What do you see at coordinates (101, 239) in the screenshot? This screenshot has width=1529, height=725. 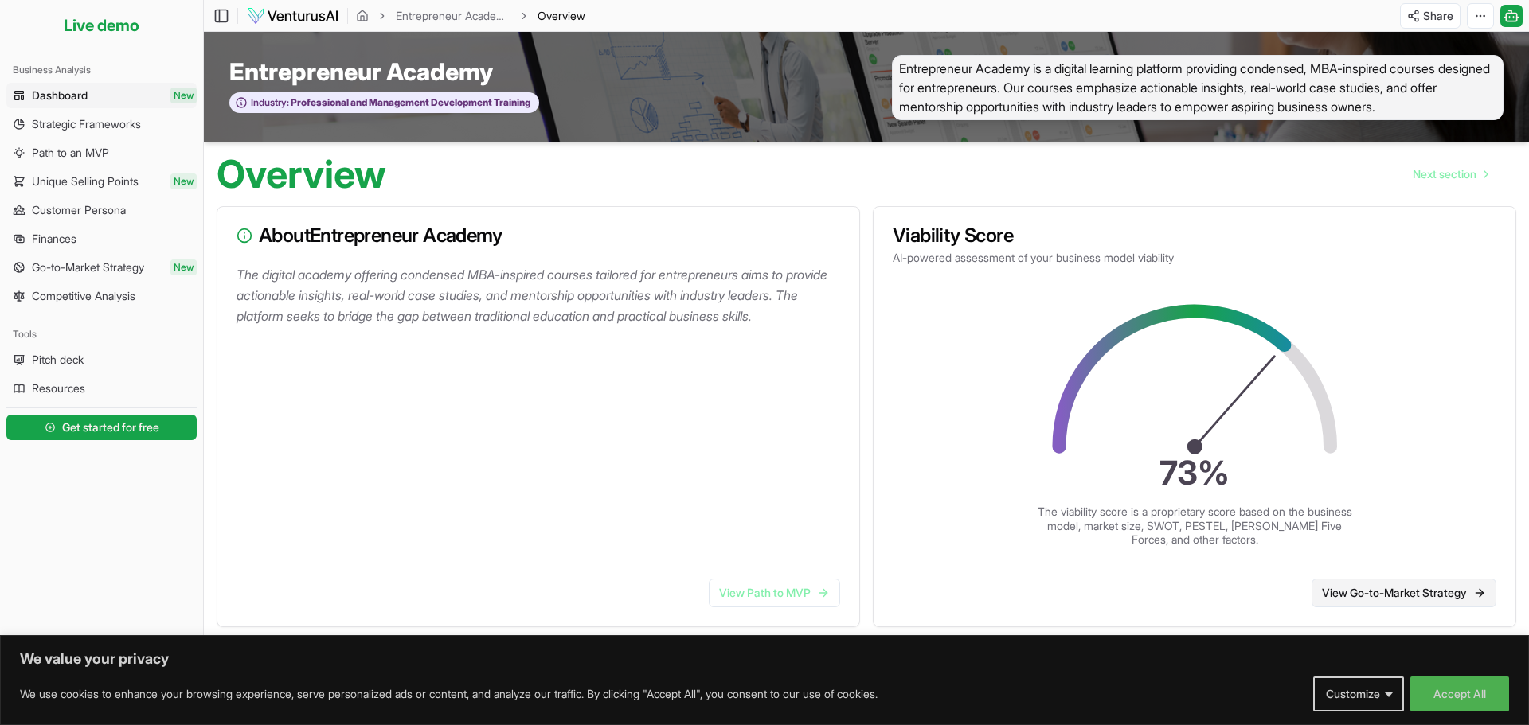 I see `a: Finances` at bounding box center [101, 239].